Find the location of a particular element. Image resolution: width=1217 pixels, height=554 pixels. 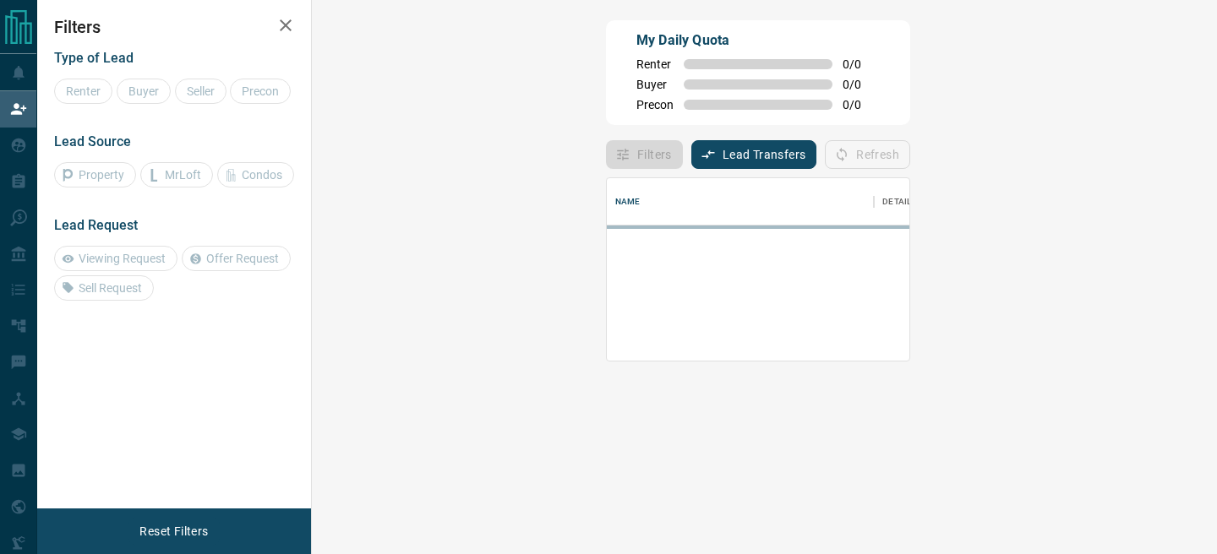

span: Type of Lead is located at coordinates (94, 57).